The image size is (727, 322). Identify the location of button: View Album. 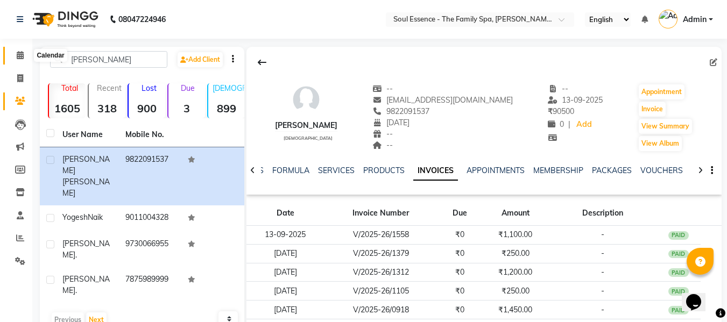
(660, 144).